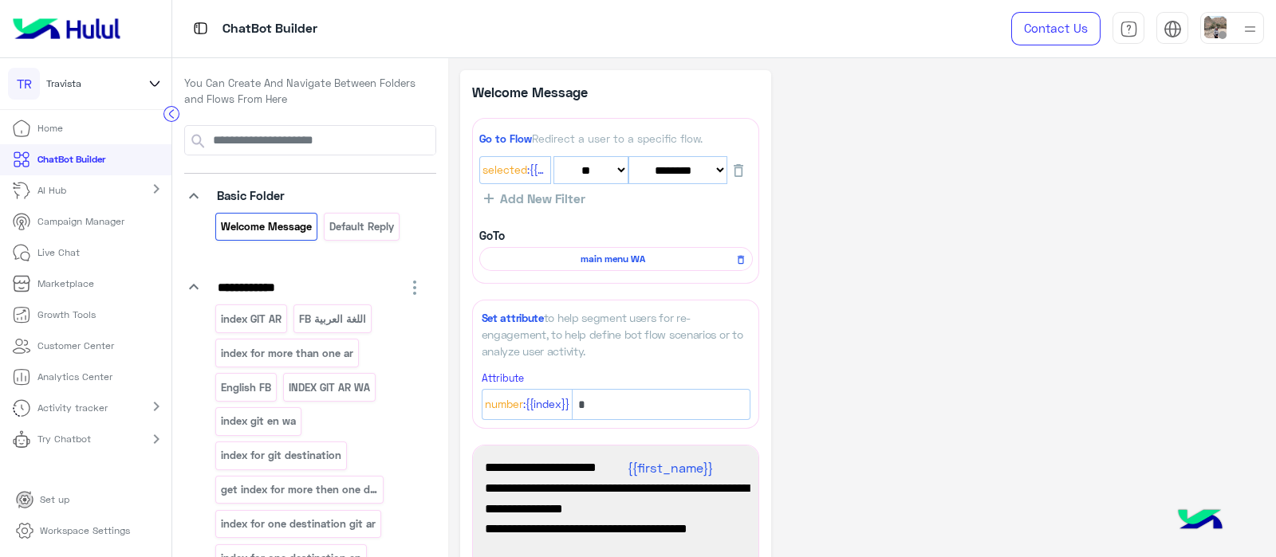  I want to click on div: TR, so click(24, 84).